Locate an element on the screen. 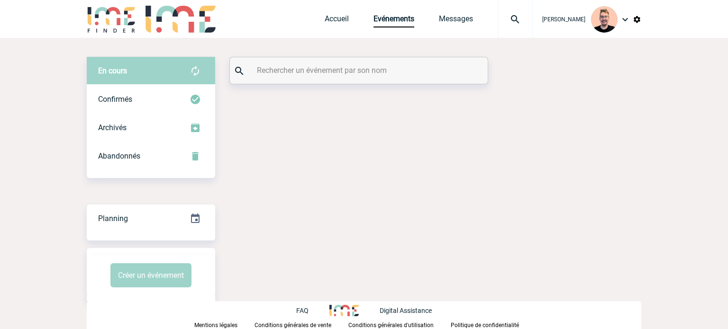 The width and height of the screenshot is (728, 329). p: FAQ is located at coordinates (302, 311).